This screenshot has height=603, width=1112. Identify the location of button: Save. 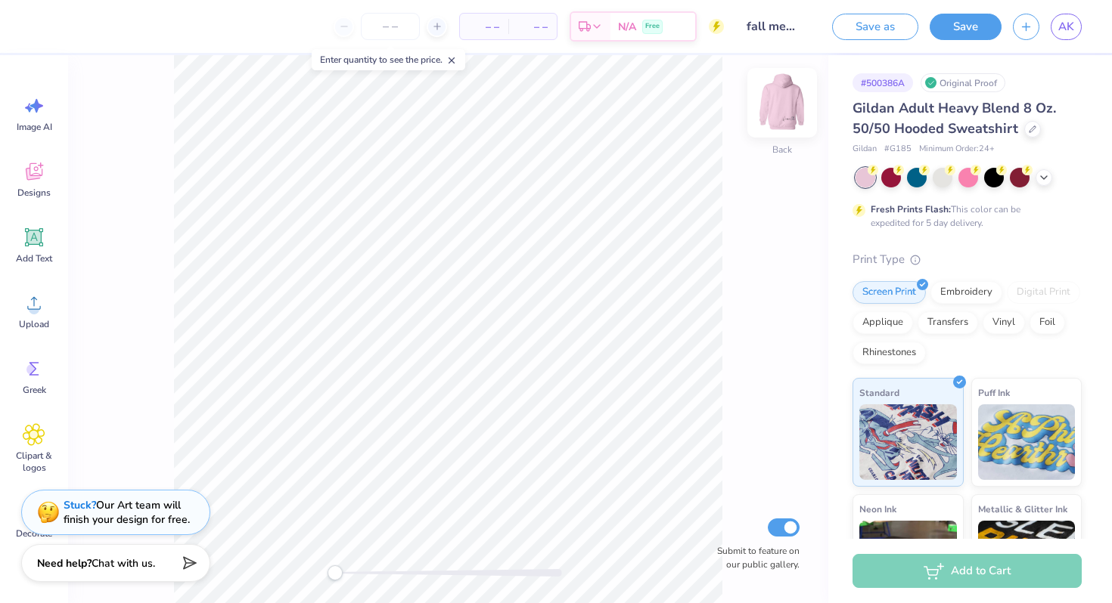
(965, 26).